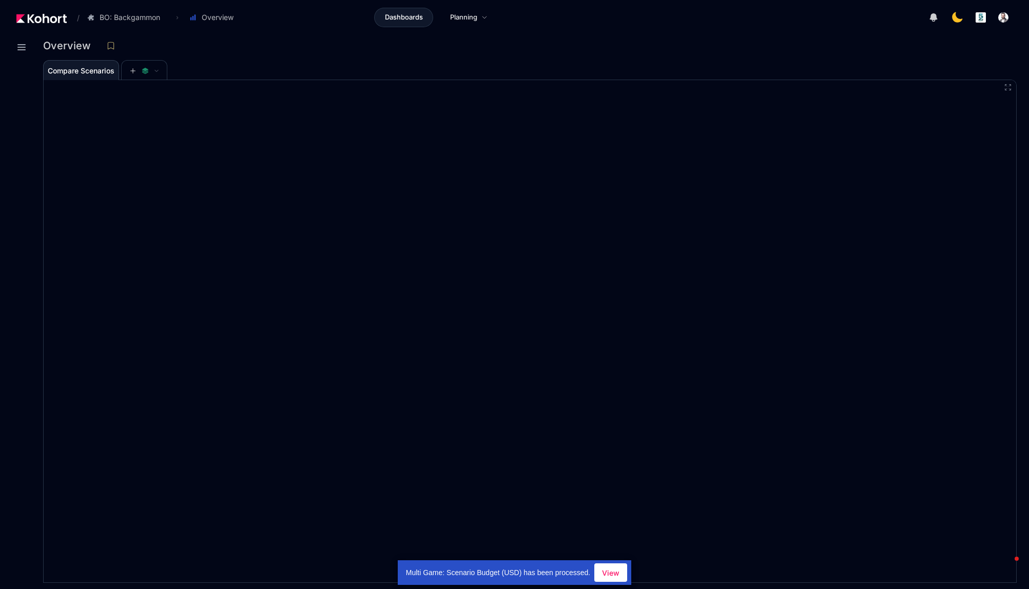 The image size is (1029, 589). What do you see at coordinates (218, 17) in the screenshot?
I see `span: Overview` at bounding box center [218, 17].